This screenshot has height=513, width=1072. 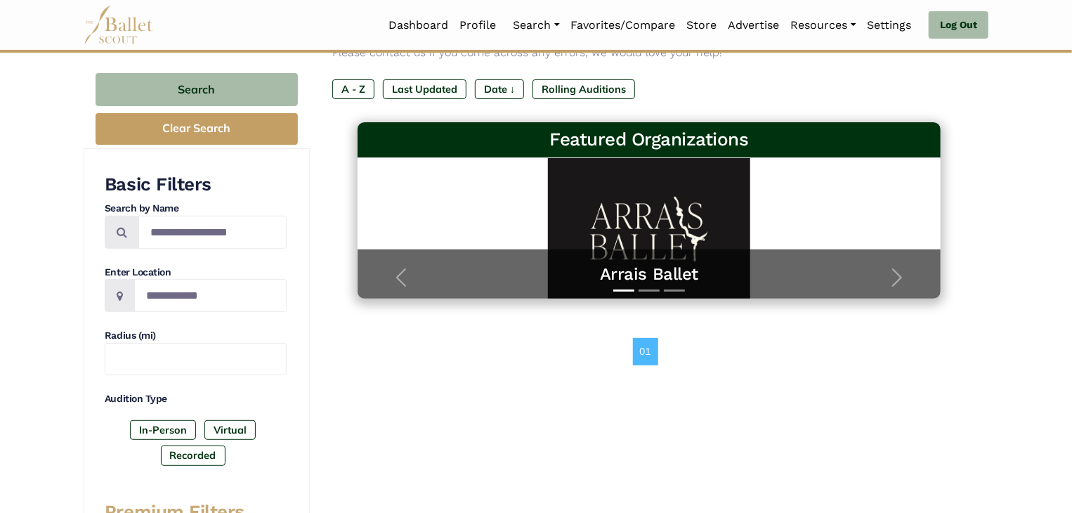 What do you see at coordinates (195, 209) in the screenshot?
I see `h4: Search by Name` at bounding box center [195, 209].